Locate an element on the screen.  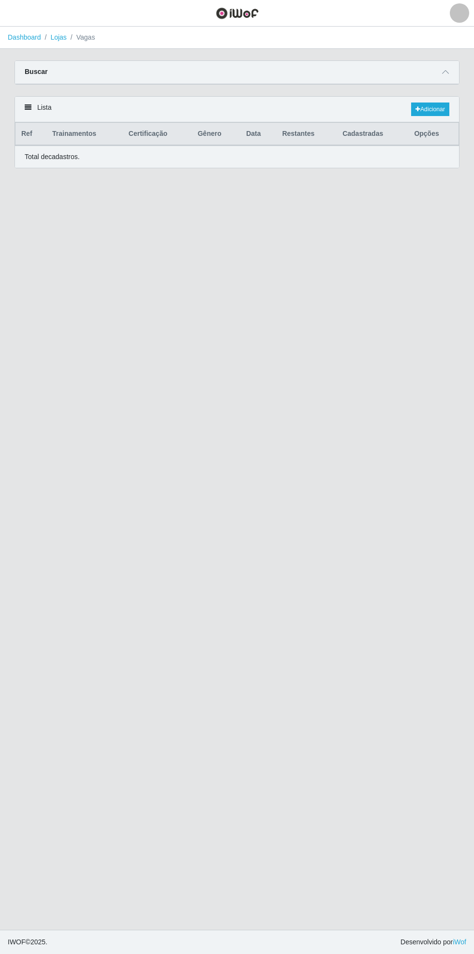
th: Gênero is located at coordinates (216, 134).